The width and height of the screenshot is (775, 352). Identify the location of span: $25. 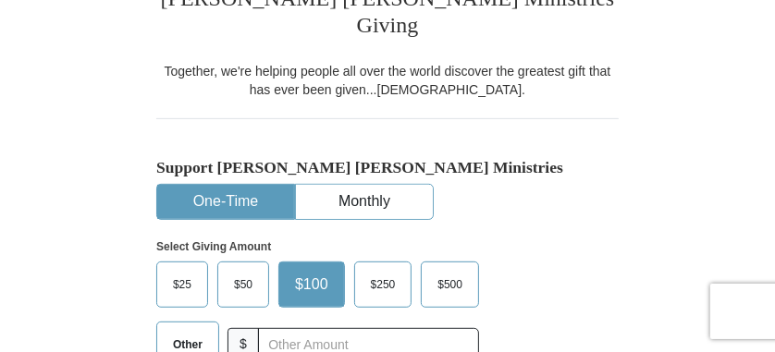
(182, 285).